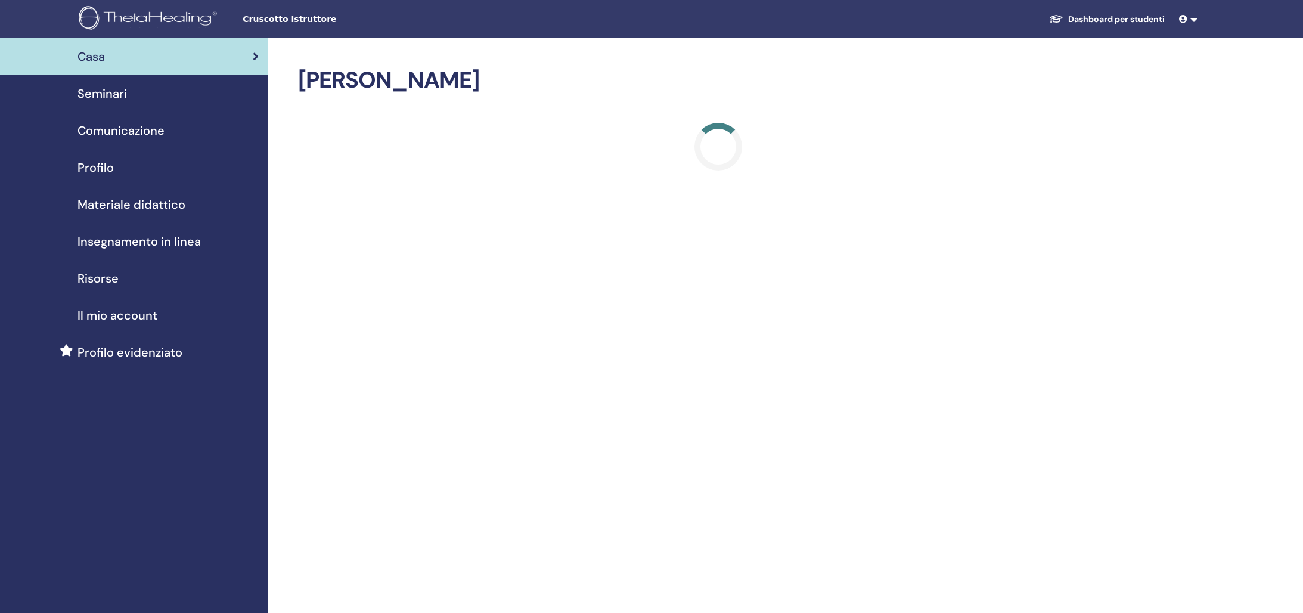  Describe the element at coordinates (130, 352) in the screenshot. I see `span: Profilo evidenziato` at that location.